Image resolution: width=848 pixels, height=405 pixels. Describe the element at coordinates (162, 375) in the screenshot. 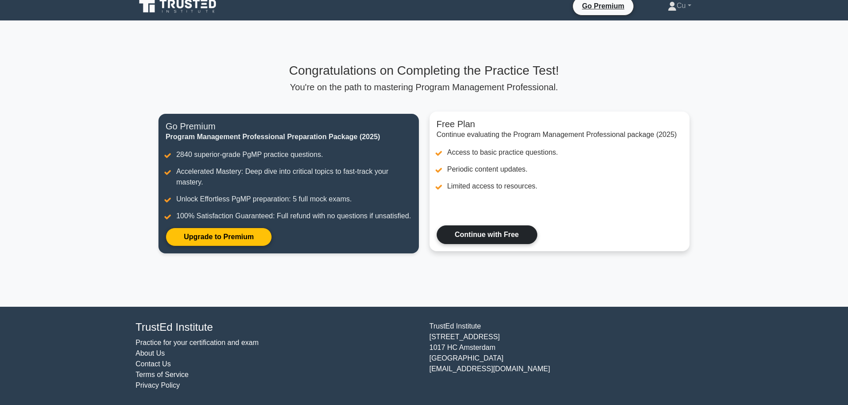

I see `a: Terms of Service` at that location.